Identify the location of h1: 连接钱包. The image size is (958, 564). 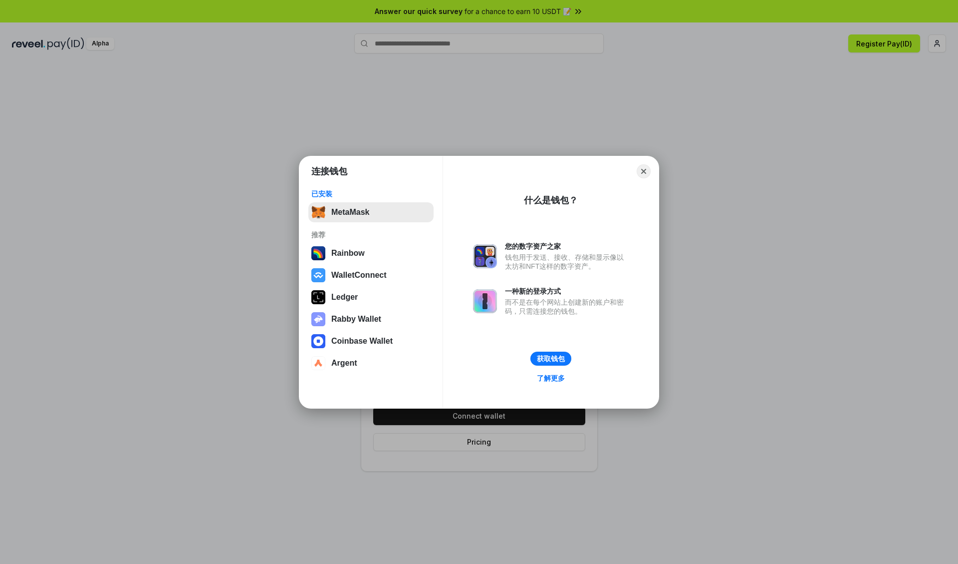
(329, 171).